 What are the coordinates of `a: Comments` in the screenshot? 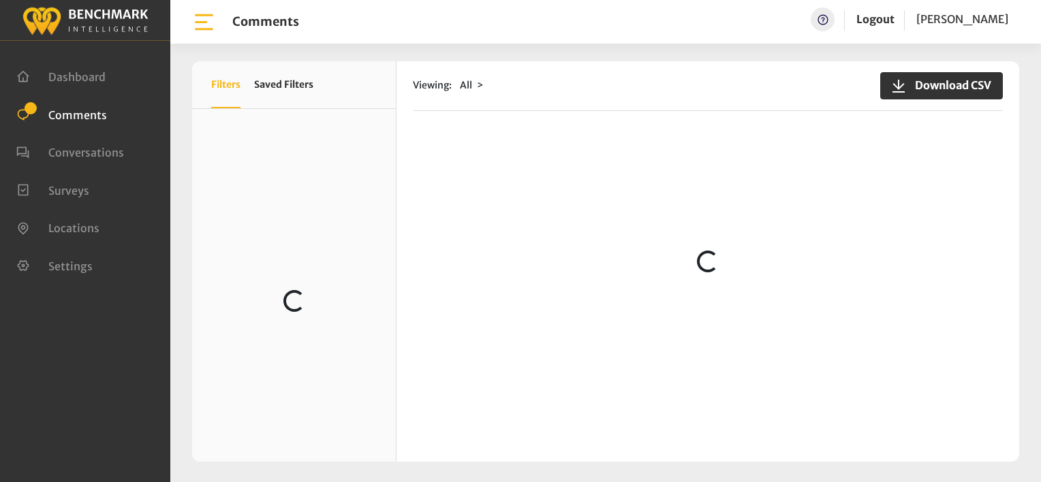 It's located at (61, 114).